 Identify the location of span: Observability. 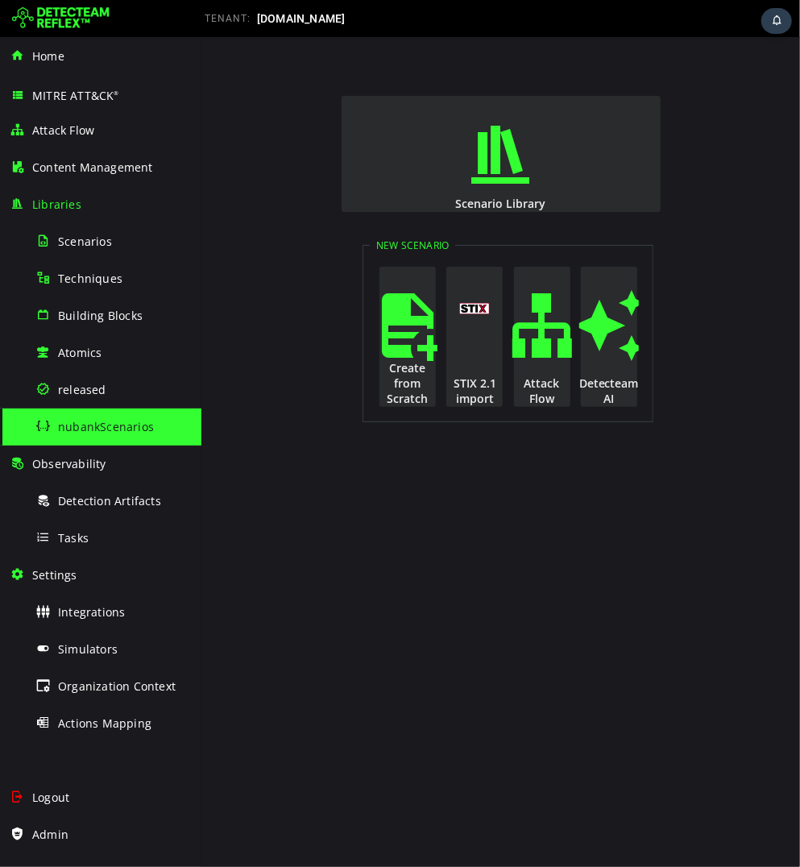
(69, 464).